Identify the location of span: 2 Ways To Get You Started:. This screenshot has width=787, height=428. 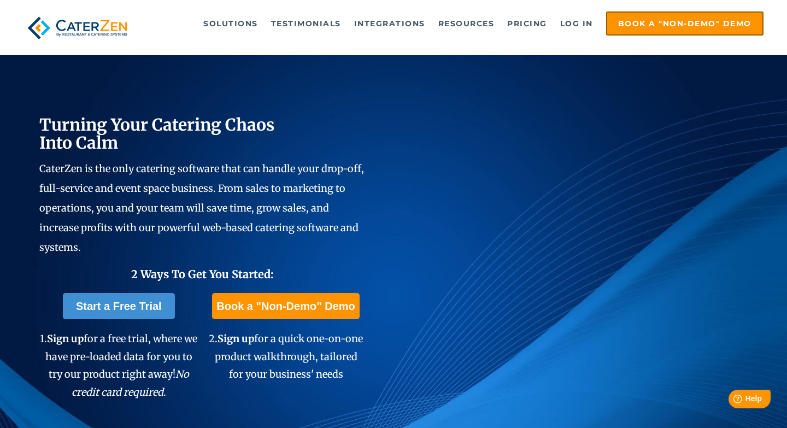
(202, 274).